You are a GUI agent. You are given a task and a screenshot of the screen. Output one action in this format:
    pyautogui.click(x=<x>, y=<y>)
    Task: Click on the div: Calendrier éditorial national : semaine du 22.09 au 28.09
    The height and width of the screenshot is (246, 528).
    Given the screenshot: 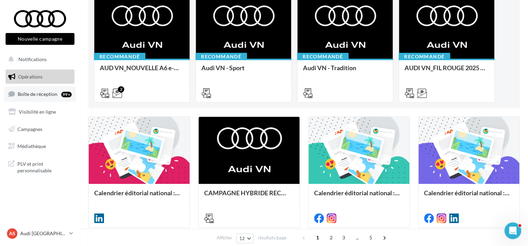 What is the action you would take?
    pyautogui.click(x=139, y=197)
    